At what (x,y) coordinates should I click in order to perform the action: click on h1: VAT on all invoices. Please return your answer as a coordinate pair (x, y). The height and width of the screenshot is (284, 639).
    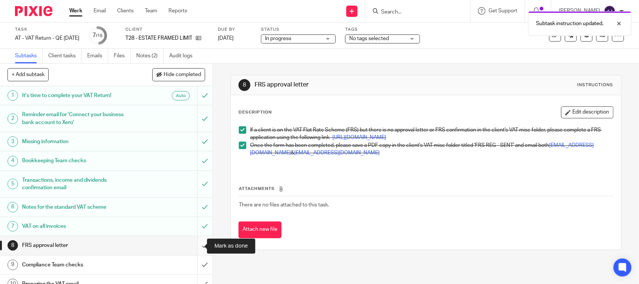
    Looking at the image, I should click on (78, 226).